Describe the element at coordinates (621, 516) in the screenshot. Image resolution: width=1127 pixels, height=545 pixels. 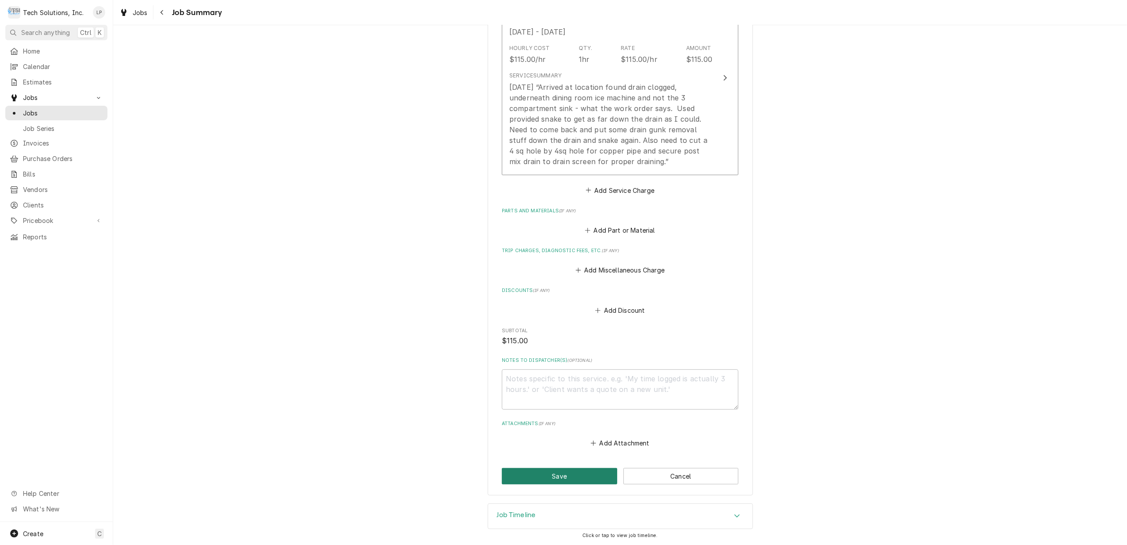
I see `div: Job Timeline` at that location.